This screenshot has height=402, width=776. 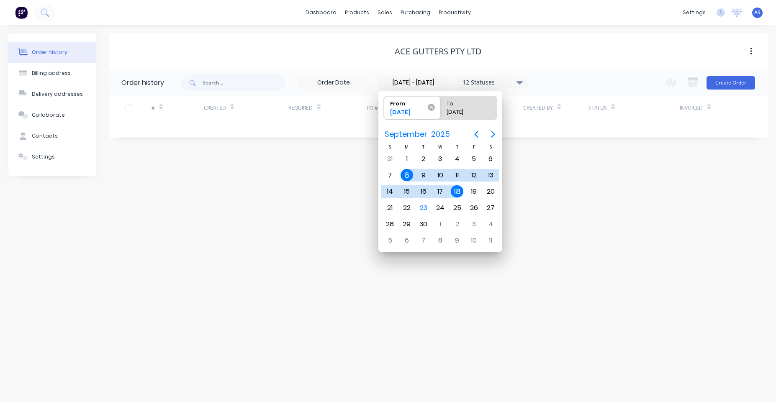 What do you see at coordinates (457, 224) in the screenshot?
I see `div: Thursday, October 2, 2025` at bounding box center [457, 224].